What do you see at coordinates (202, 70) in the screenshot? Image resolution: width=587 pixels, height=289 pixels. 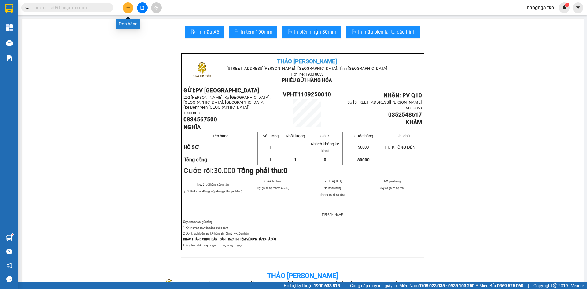 I see `img: logo` at bounding box center [202, 70].